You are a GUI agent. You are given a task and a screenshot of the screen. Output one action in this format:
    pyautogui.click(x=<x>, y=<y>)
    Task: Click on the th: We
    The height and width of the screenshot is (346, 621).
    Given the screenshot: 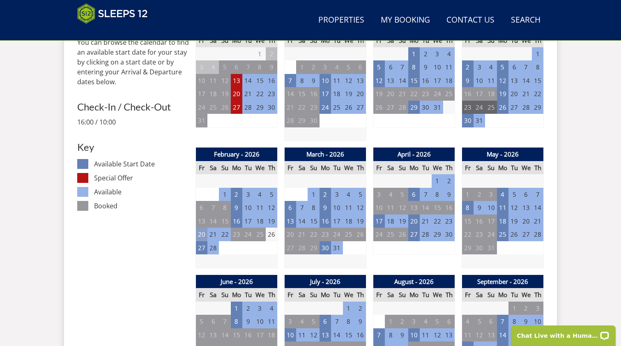 What is the action you would take?
    pyautogui.click(x=526, y=168)
    